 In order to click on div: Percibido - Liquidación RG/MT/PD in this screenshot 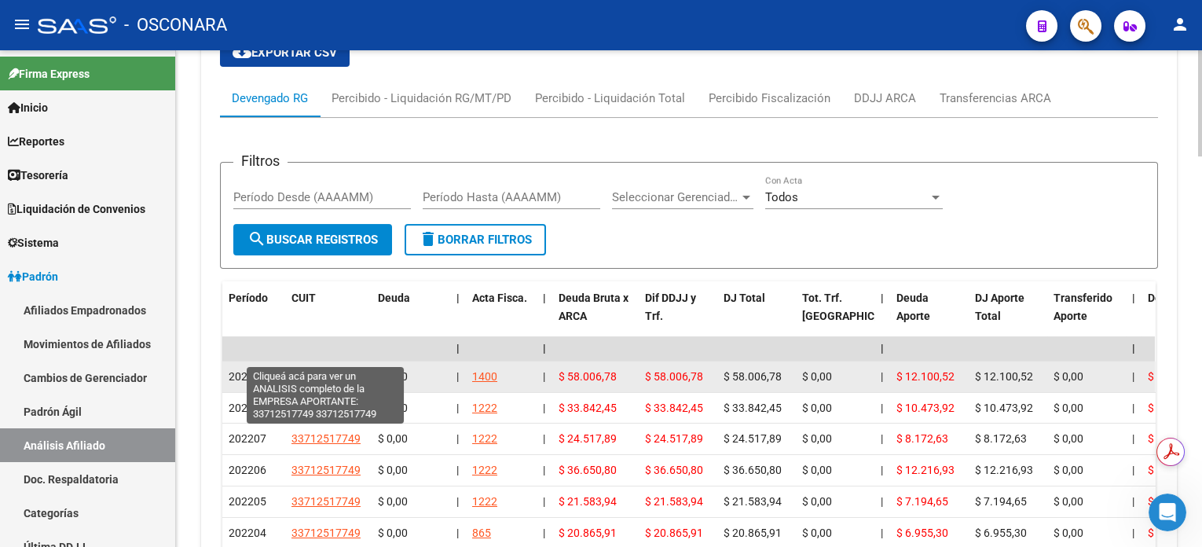, I will do `click(421, 98)`.